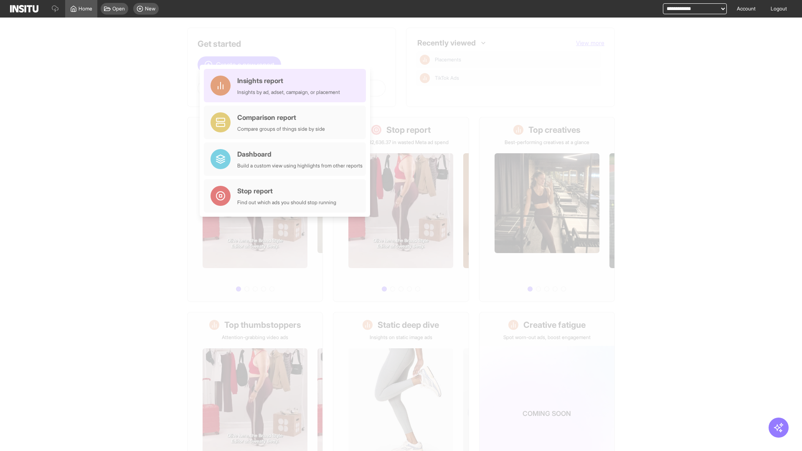  I want to click on div: Compare groups of things side by side, so click(281, 129).